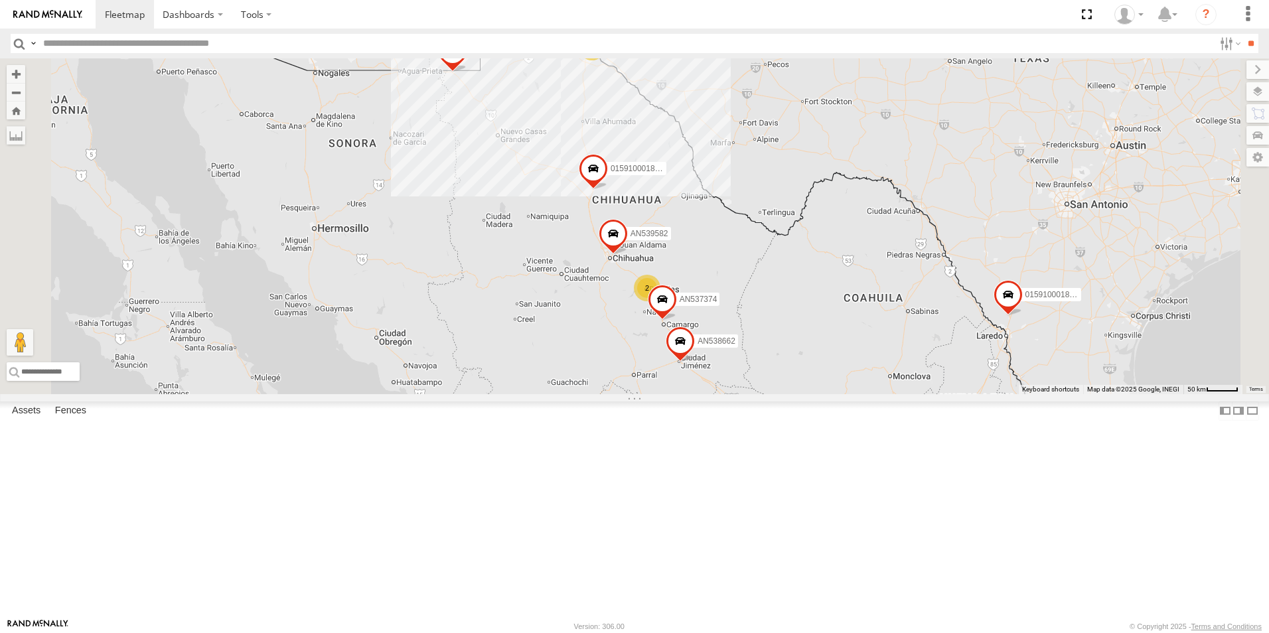 The image size is (1269, 633). Describe the element at coordinates (20, 342) in the screenshot. I see `button: Drag Pegman onto the map to open Street View` at that location.